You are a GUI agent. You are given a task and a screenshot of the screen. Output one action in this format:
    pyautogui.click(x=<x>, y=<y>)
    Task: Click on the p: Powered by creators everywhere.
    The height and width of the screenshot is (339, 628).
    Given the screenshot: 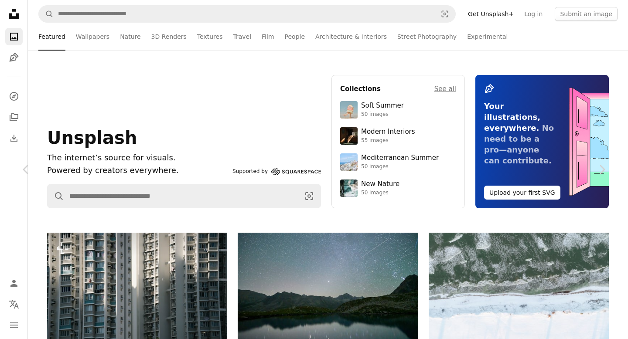 What is the action you would take?
    pyautogui.click(x=138, y=171)
    